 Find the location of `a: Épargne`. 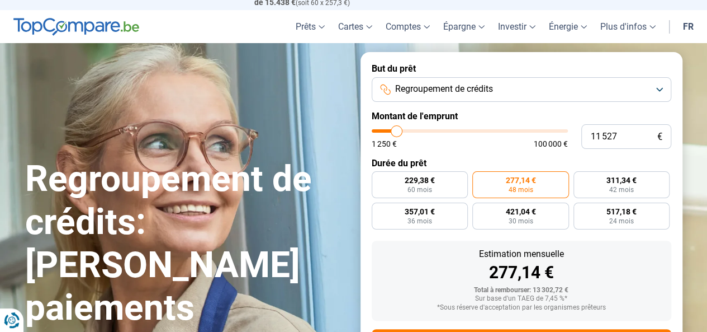

a: Épargne is located at coordinates (464, 26).